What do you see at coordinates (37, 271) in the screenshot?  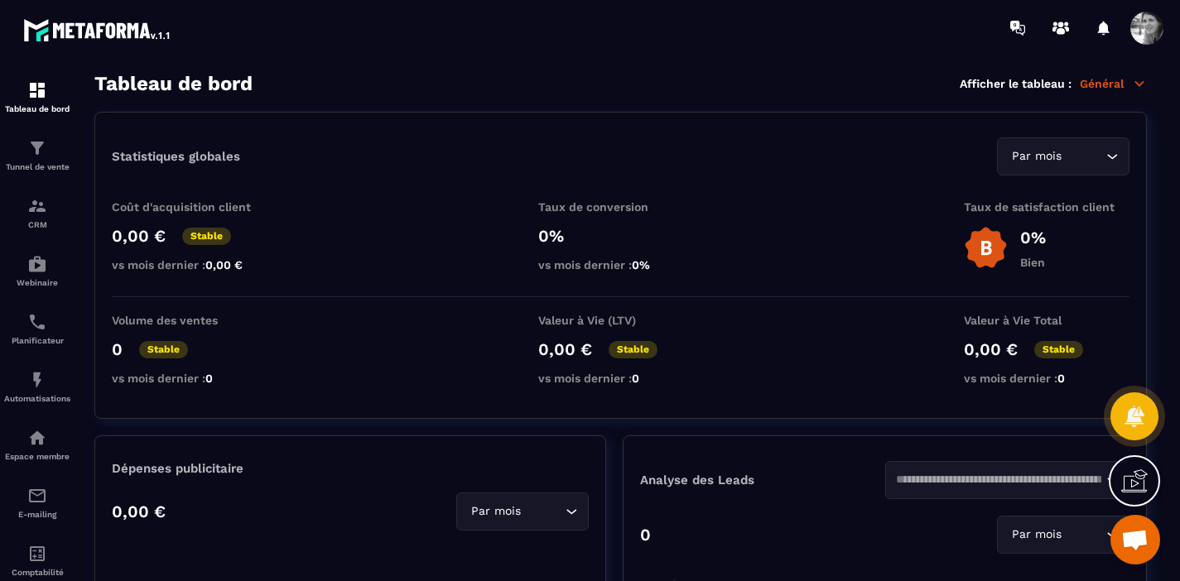 I see `a: automationsautomationsWebinaire` at bounding box center [37, 271].